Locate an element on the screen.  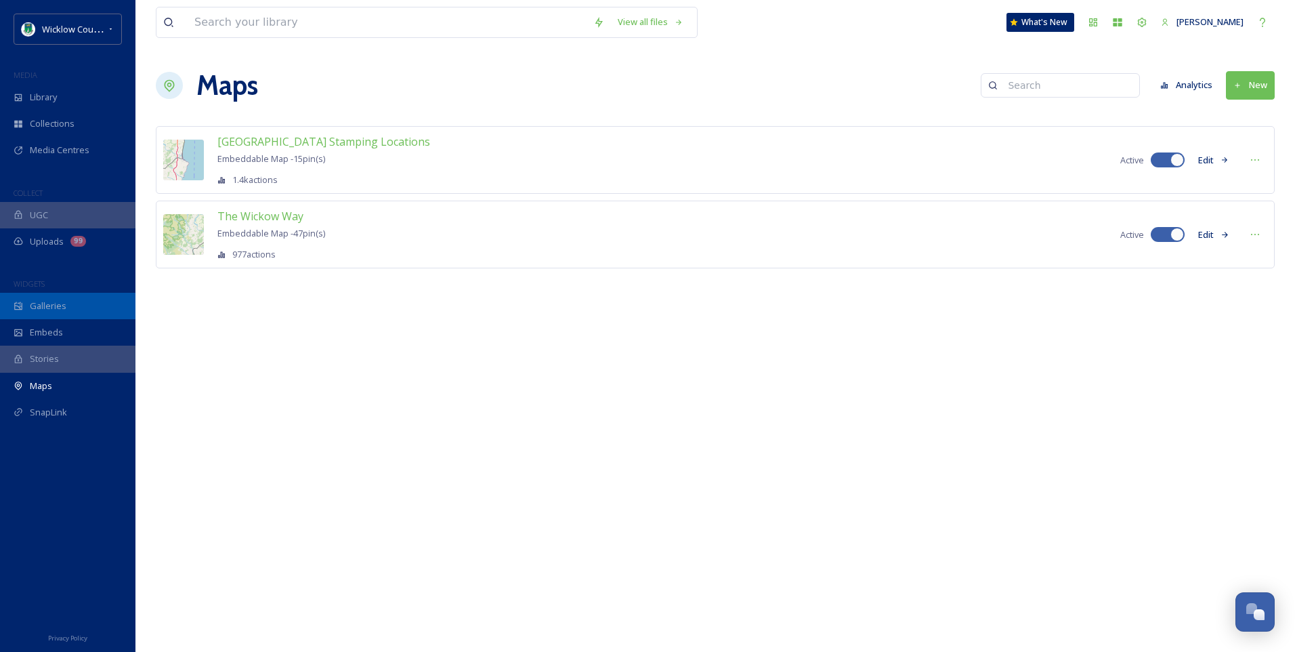
button: Open Chat is located at coordinates (1255, 612).